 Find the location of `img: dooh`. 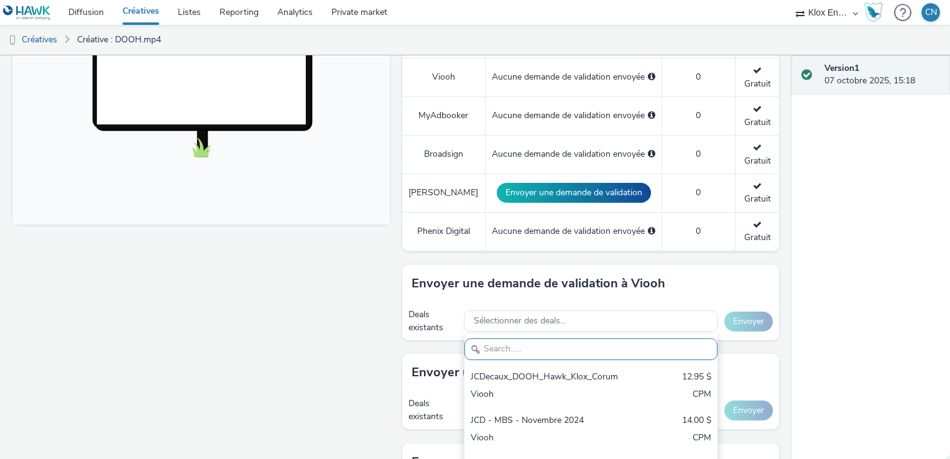

img: dooh is located at coordinates (12, 40).